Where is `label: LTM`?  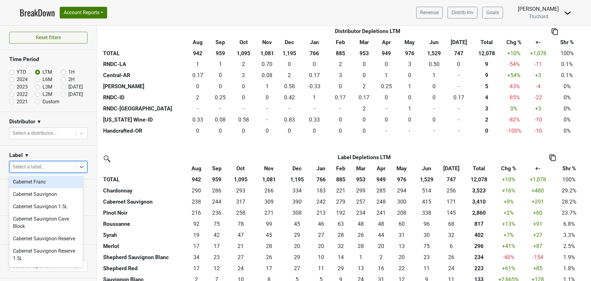
label: LTM is located at coordinates (47, 72).